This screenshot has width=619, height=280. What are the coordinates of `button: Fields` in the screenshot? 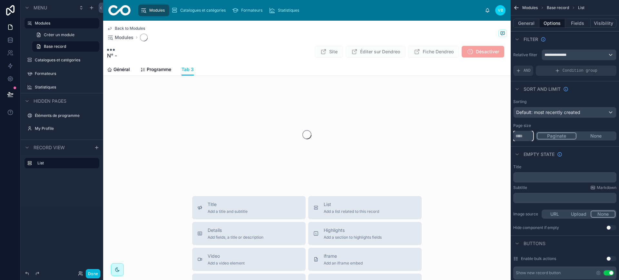 It's located at (578, 23).